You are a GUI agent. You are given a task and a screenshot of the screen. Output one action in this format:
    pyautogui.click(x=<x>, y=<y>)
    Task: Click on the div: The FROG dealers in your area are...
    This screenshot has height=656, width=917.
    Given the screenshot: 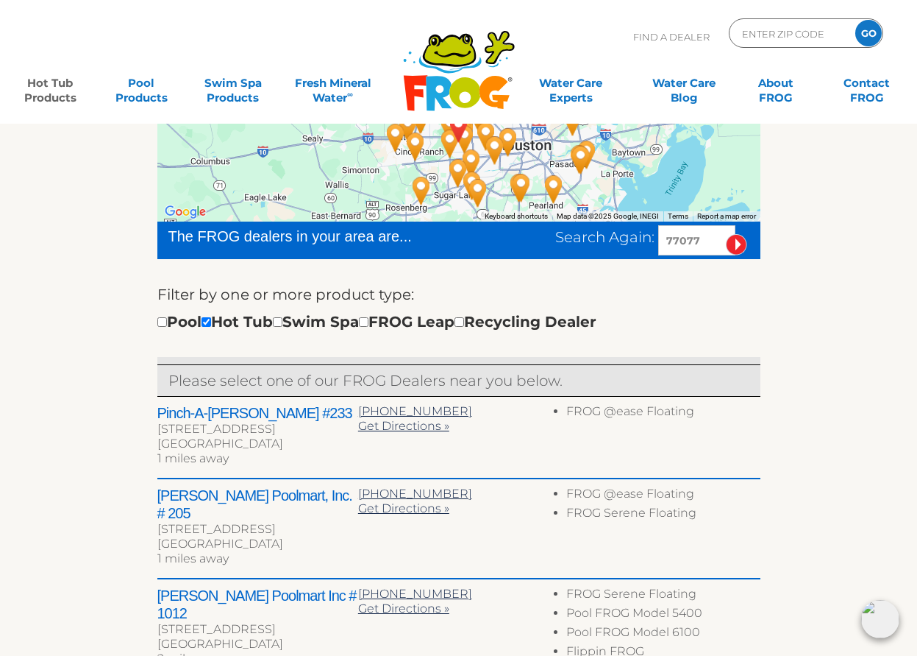 What is the action you would take?
    pyautogui.click(x=316, y=236)
    